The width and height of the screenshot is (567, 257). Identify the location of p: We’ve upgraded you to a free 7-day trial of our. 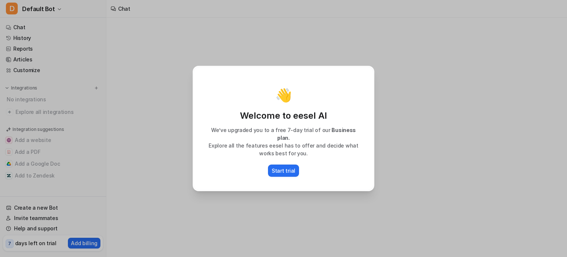
(284, 134).